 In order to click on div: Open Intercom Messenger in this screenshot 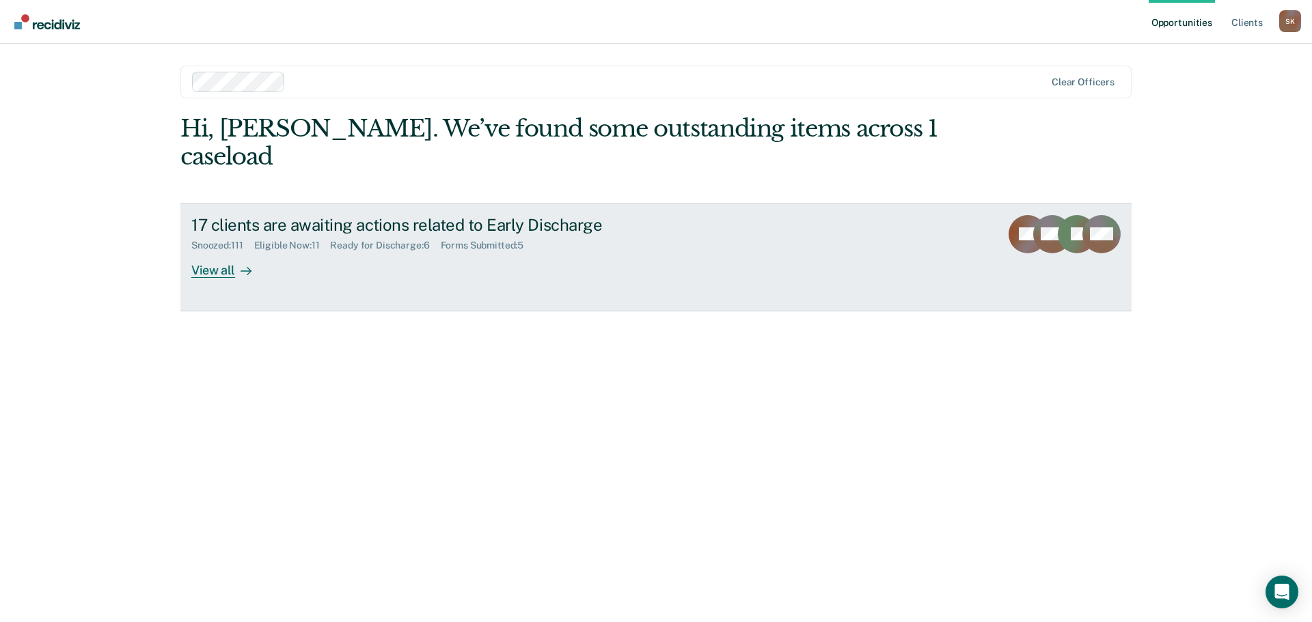, I will do `click(1282, 592)`.